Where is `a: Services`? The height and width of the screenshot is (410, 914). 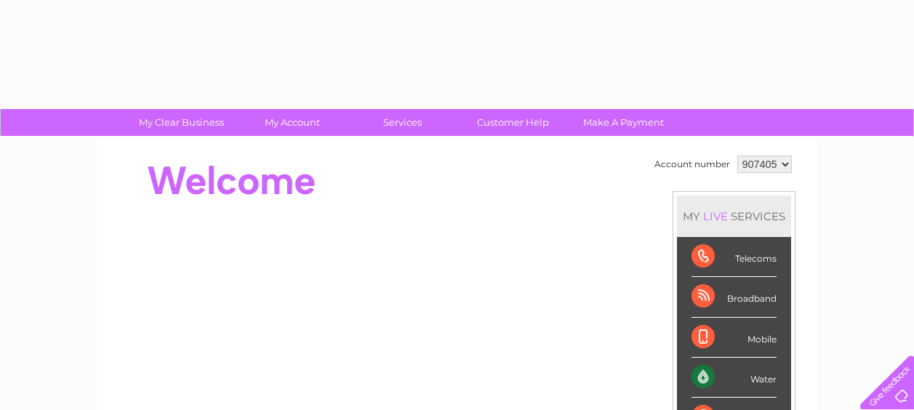 a: Services is located at coordinates (402, 122).